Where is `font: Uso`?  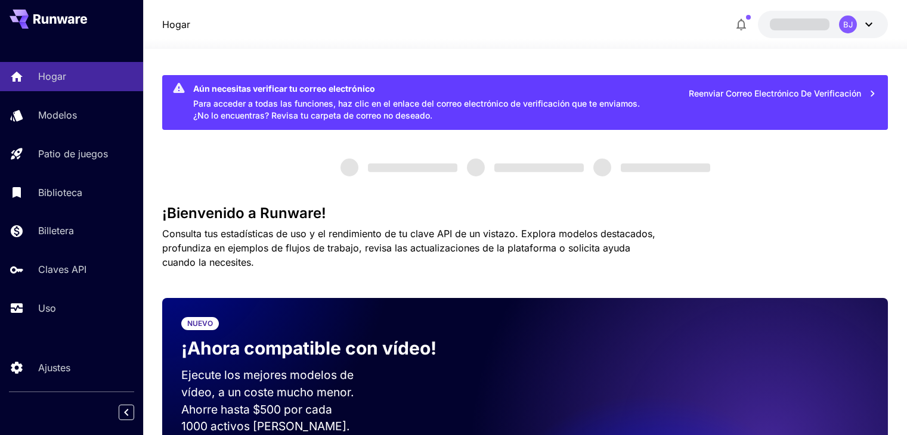
font: Uso is located at coordinates (47, 308).